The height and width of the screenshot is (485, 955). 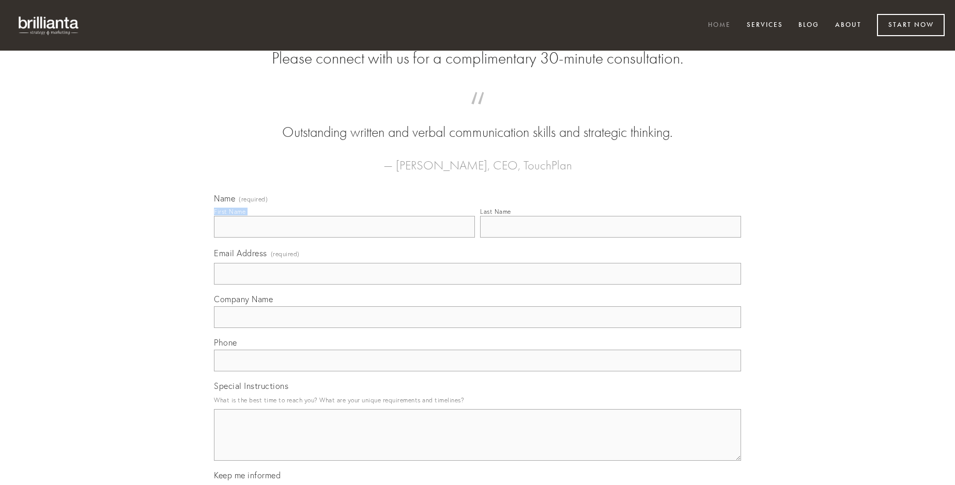 What do you see at coordinates (251, 386) in the screenshot?
I see `span: Special Instructions` at bounding box center [251, 386].